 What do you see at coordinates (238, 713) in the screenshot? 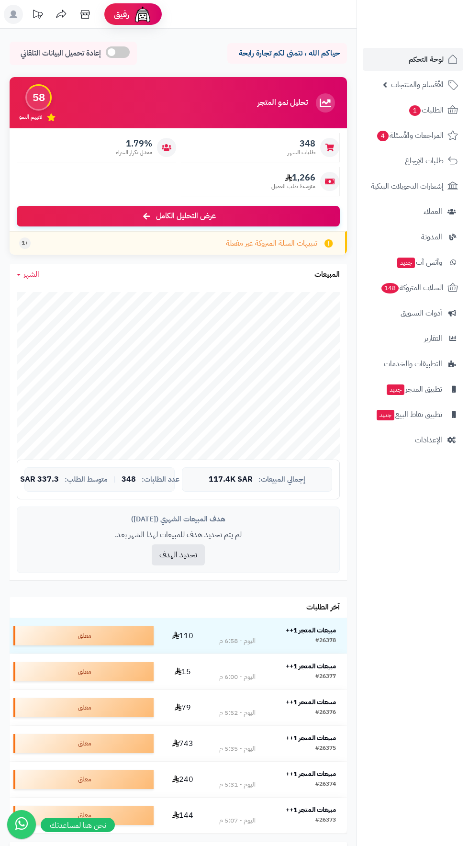
I see `div: اليوم - 5:52 م` at bounding box center [238, 713].